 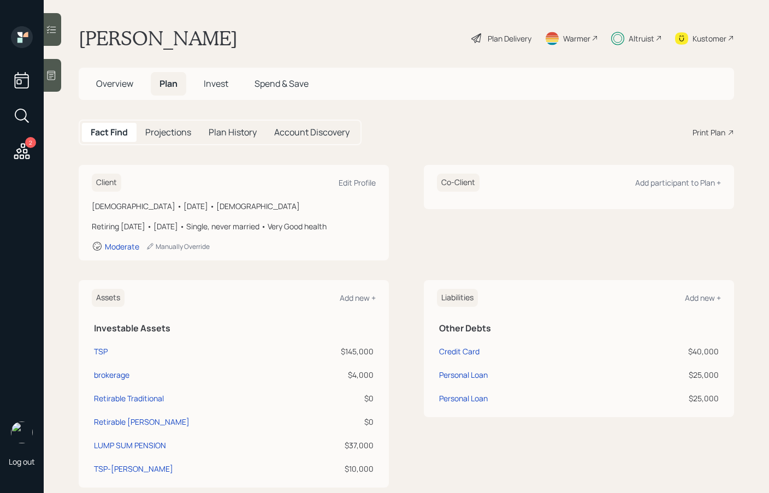 I want to click on img: aleksandra-headshot.png, so click(x=22, y=433).